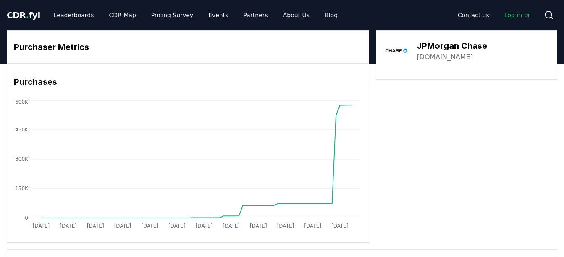 The width and height of the screenshot is (564, 257). Describe the element at coordinates (22, 159) in the screenshot. I see `tspan: 300K` at that location.